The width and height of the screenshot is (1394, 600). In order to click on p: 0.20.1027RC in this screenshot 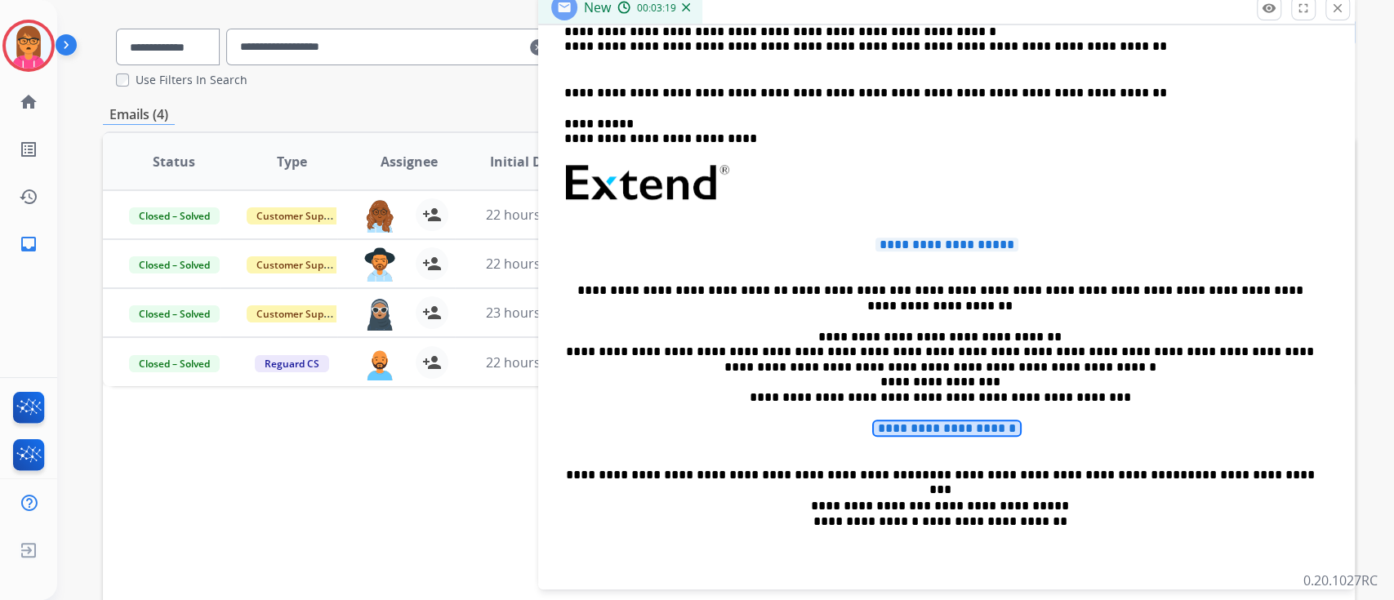, I will do `click(1340, 580)`.